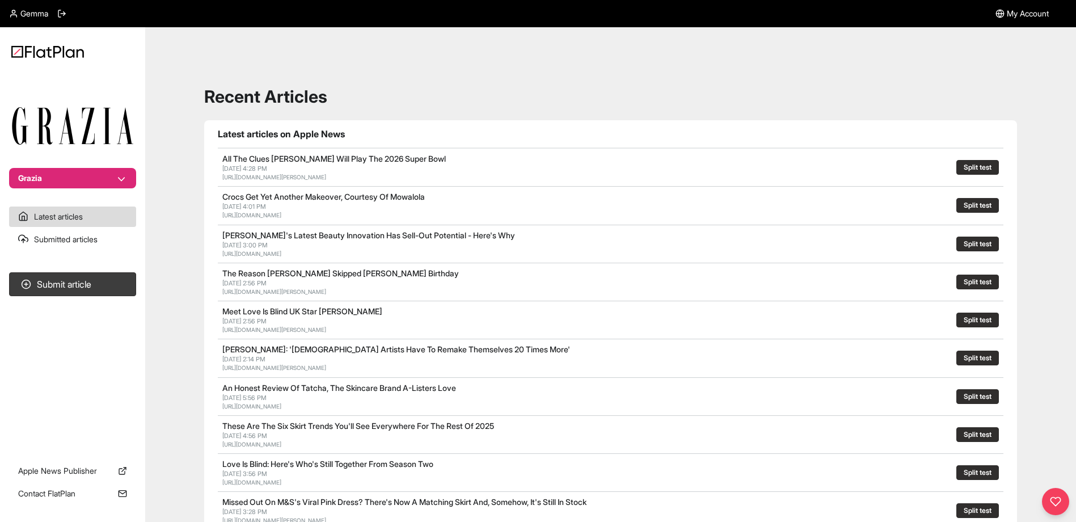 This screenshot has height=522, width=1076. What do you see at coordinates (48, 52) in the screenshot?
I see `img: Logo` at bounding box center [48, 52].